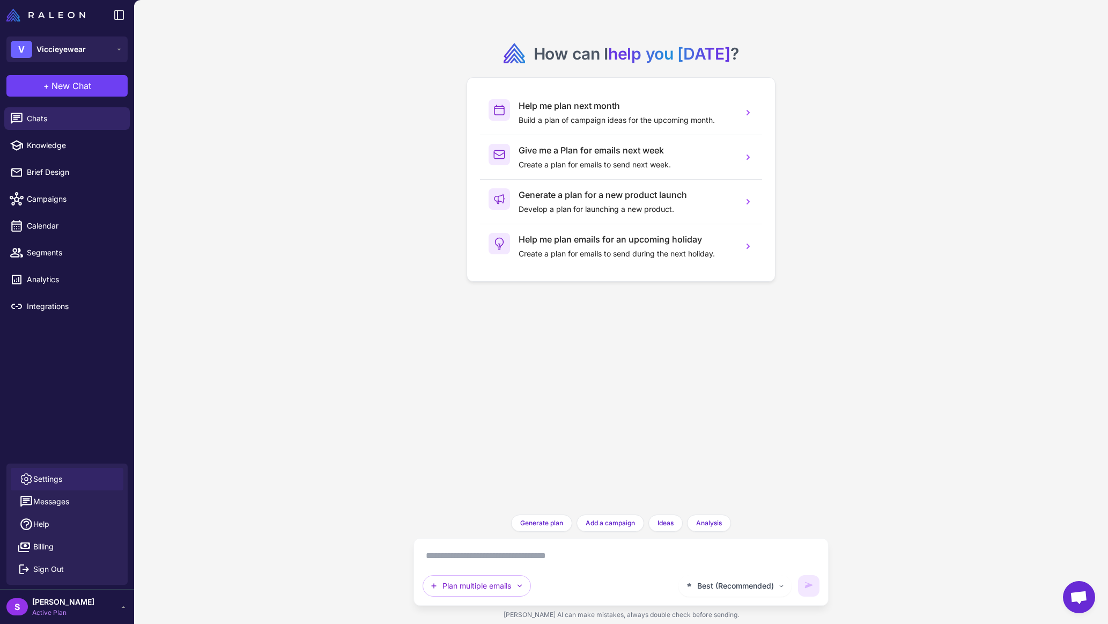 The width and height of the screenshot is (1108, 624). I want to click on span: New Chat, so click(71, 86).